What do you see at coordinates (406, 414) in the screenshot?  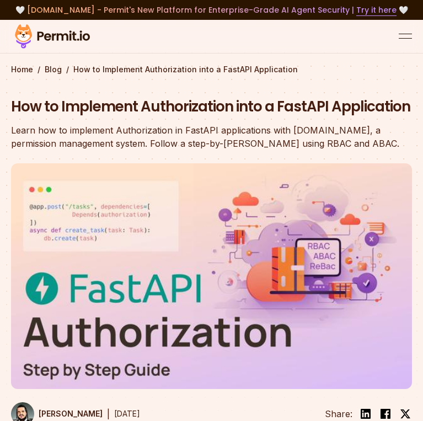 I see `img: twitter` at bounding box center [406, 414].